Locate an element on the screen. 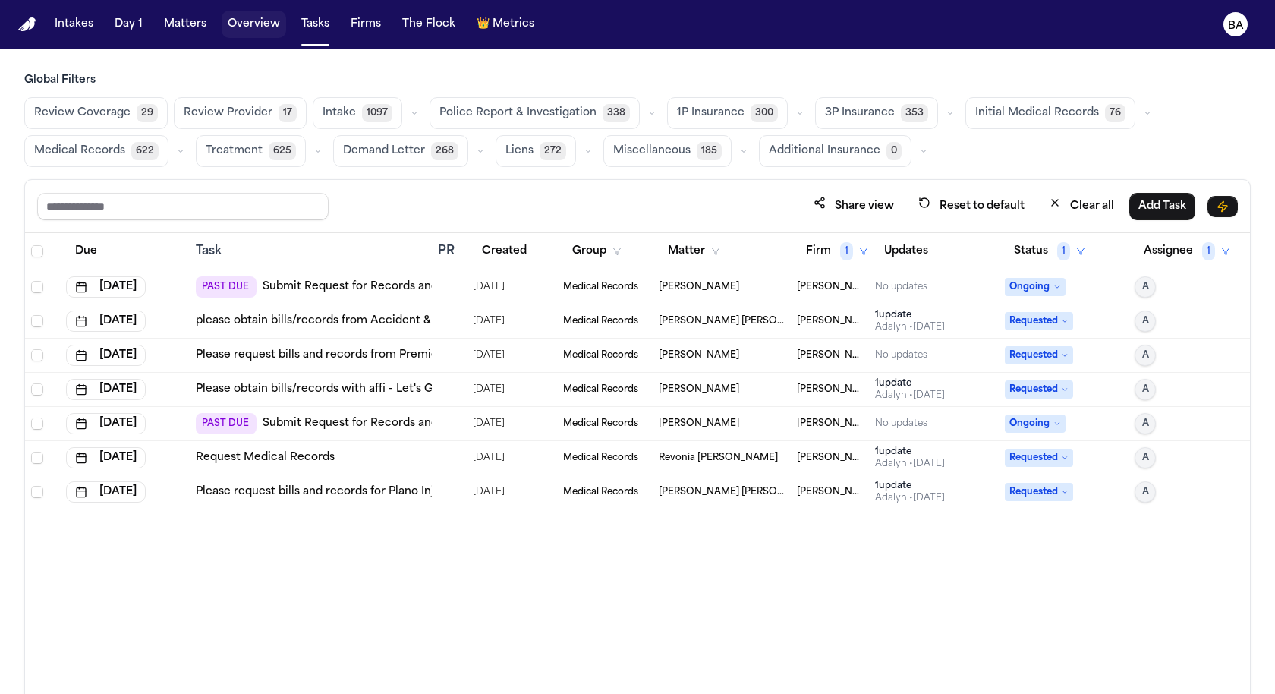 The image size is (1275, 694). span: Demand Letter is located at coordinates (384, 151).